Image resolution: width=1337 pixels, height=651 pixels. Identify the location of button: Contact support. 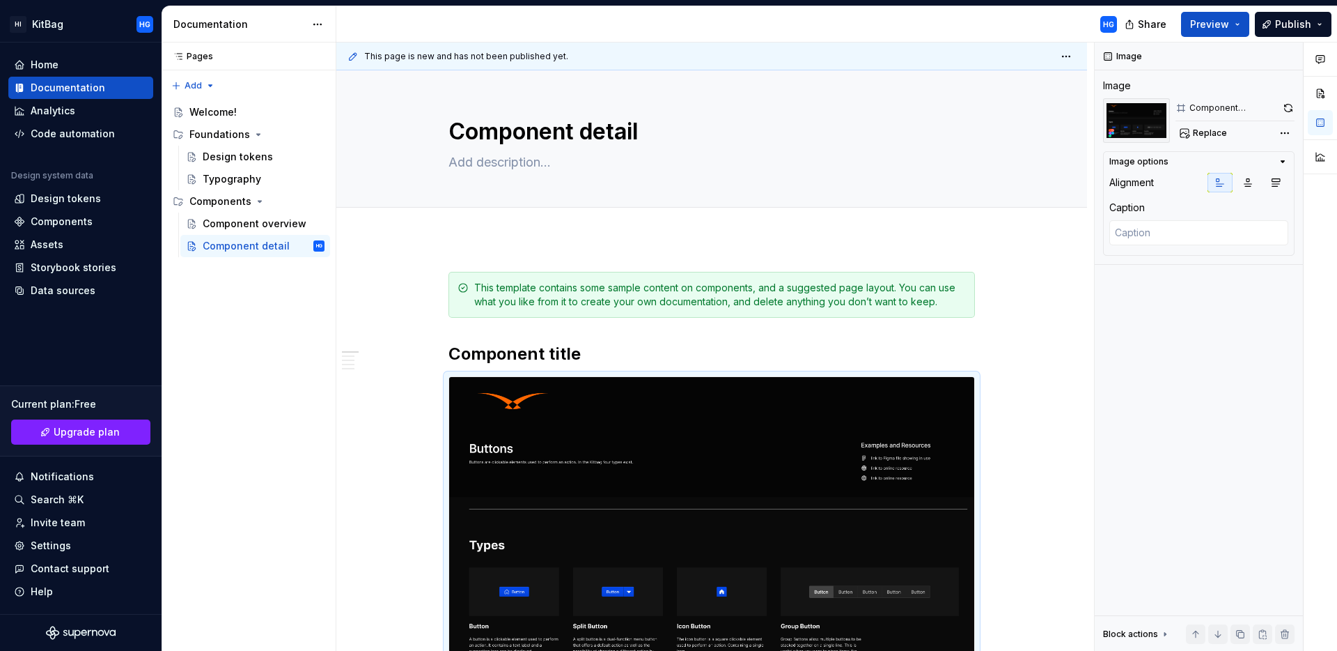
(81, 568).